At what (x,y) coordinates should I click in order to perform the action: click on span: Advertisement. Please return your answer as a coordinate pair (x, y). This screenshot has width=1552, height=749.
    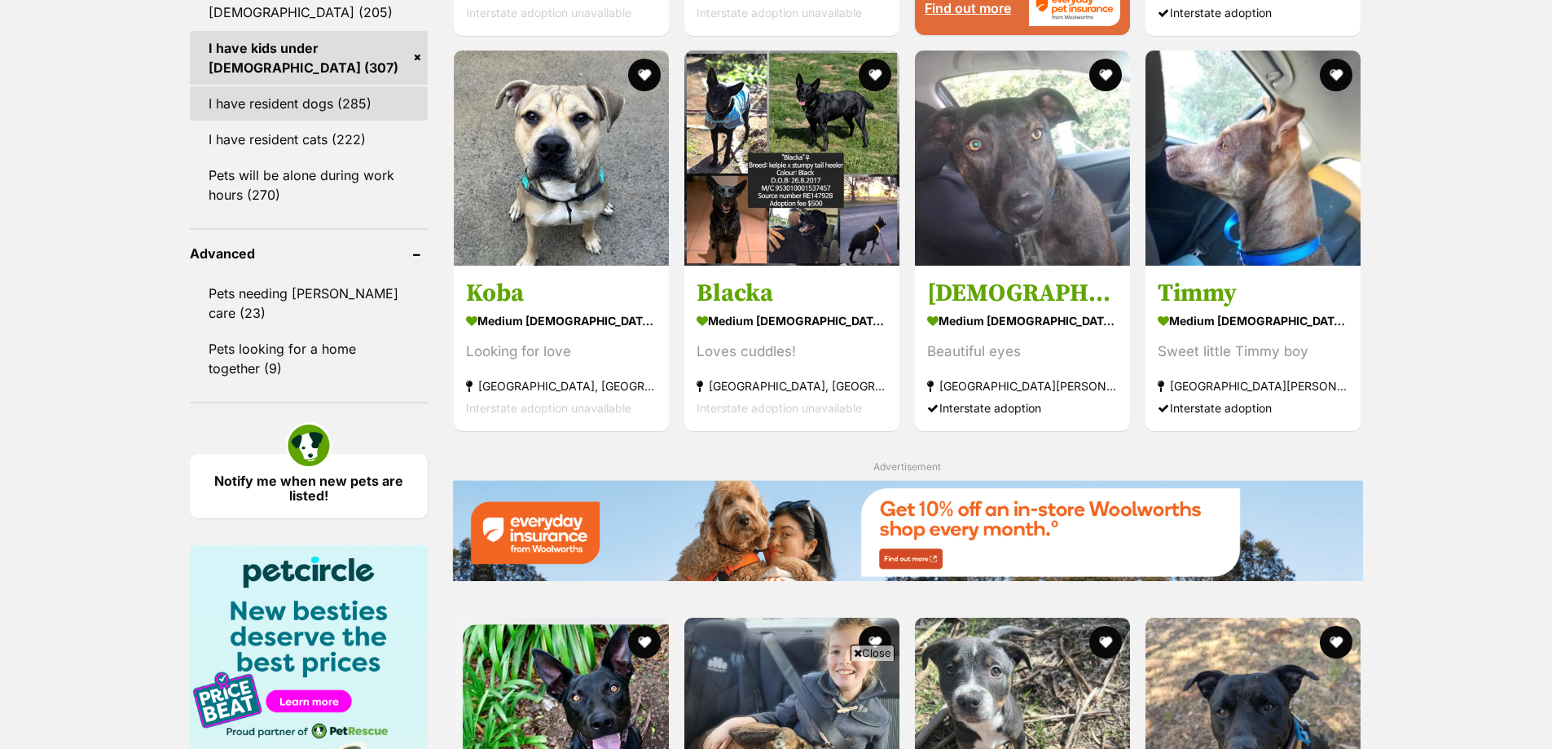
    Looking at the image, I should click on (907, 466).